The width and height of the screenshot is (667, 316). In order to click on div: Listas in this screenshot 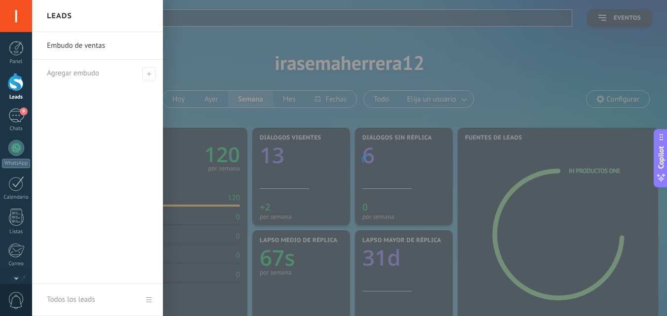, I will do `click(16, 232)`.